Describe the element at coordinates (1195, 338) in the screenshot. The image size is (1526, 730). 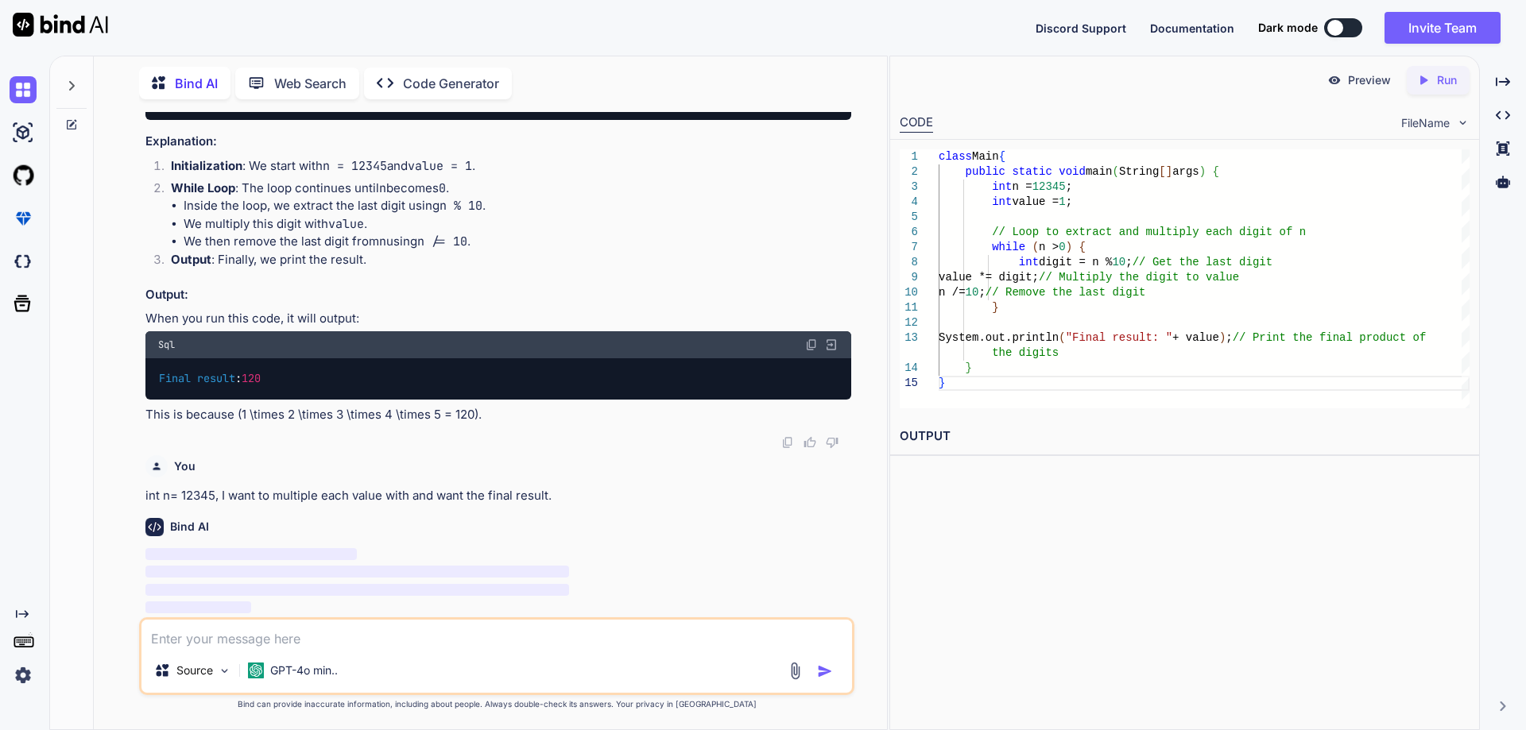
I see `span: + value` at that location.